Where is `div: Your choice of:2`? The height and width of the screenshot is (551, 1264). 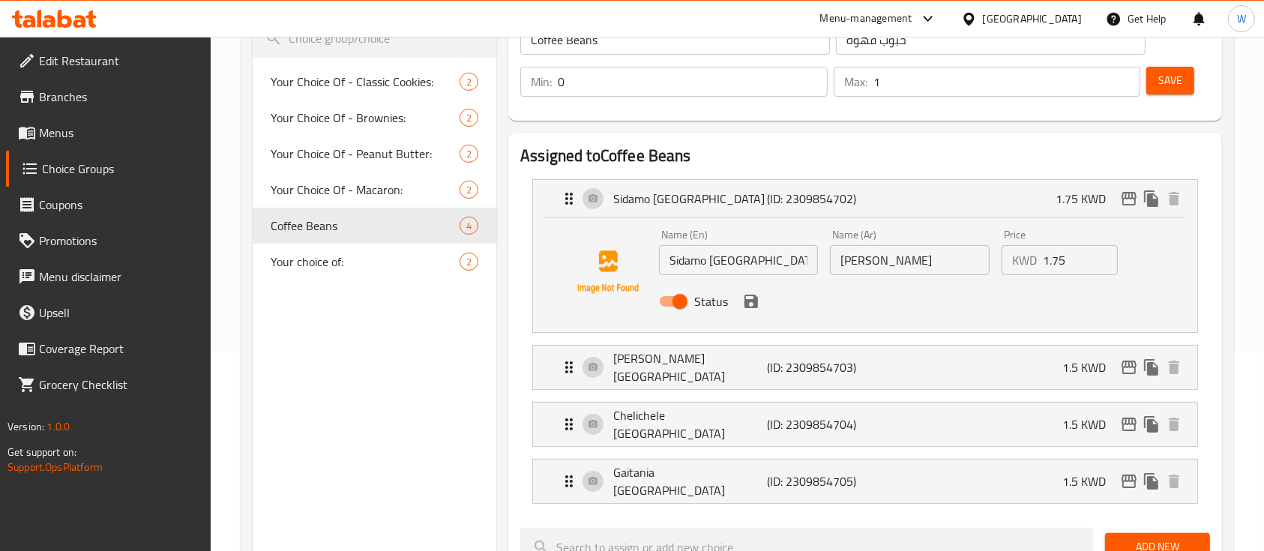
div: Your choice of:2 is located at coordinates (374, 262).